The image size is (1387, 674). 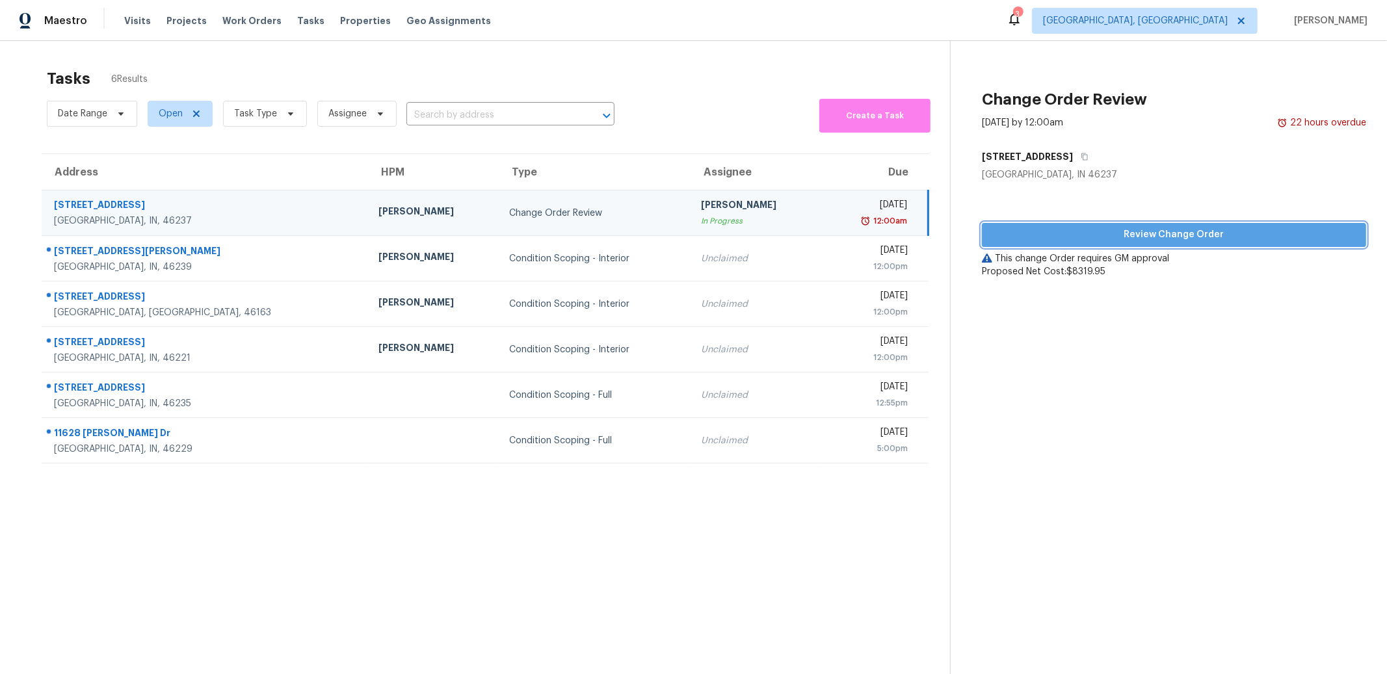 I want to click on button: Review Change Order, so click(x=1174, y=235).